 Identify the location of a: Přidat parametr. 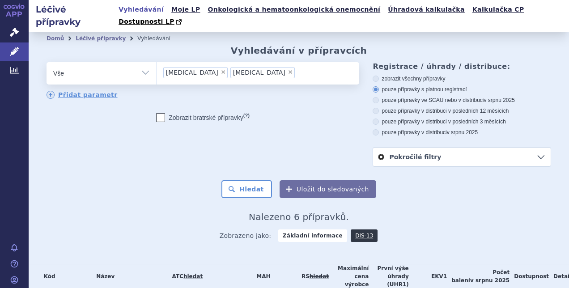
(82, 95).